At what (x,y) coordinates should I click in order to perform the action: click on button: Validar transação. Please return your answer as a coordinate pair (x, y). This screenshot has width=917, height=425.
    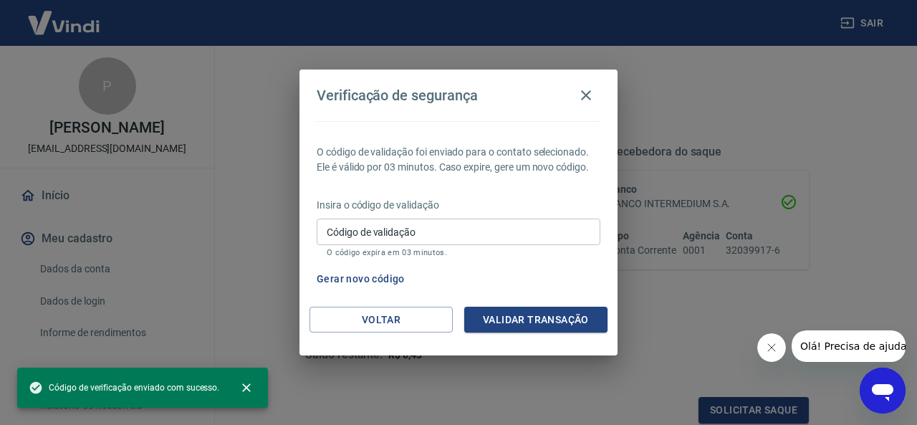
    Looking at the image, I should click on (536, 320).